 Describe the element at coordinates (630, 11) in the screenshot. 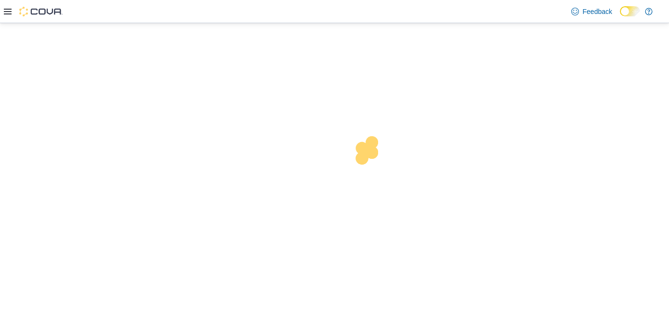

I see `input: Dark Mode` at that location.